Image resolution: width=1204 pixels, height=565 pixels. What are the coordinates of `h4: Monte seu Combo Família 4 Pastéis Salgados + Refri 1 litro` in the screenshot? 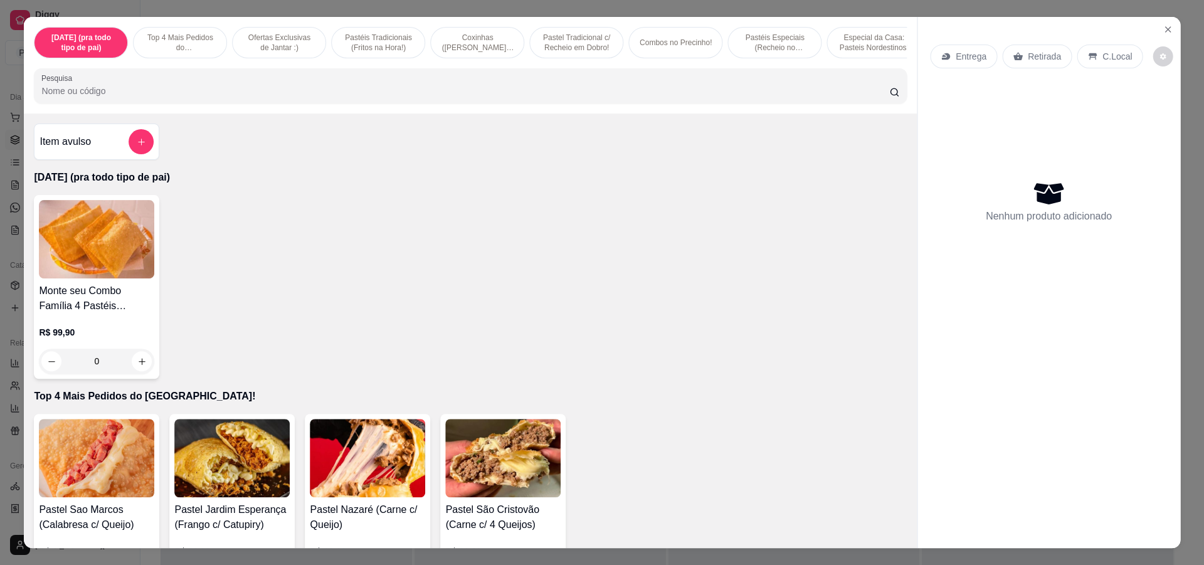 It's located at (97, 298).